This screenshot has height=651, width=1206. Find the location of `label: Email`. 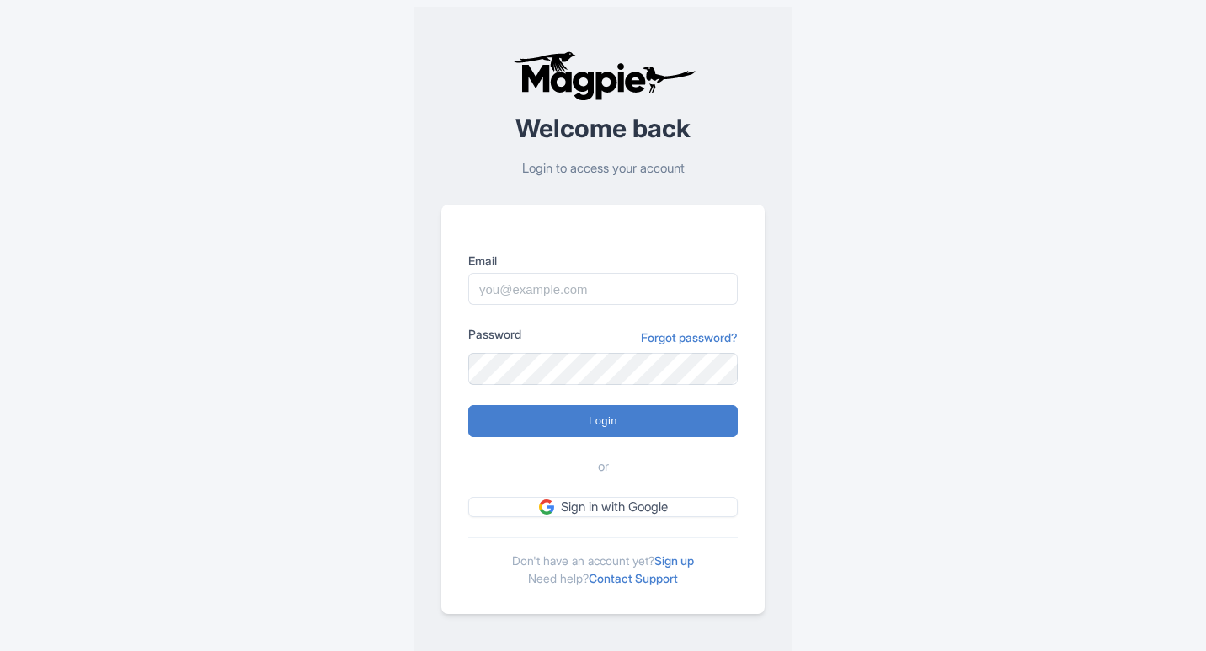

label: Email is located at coordinates (603, 260).